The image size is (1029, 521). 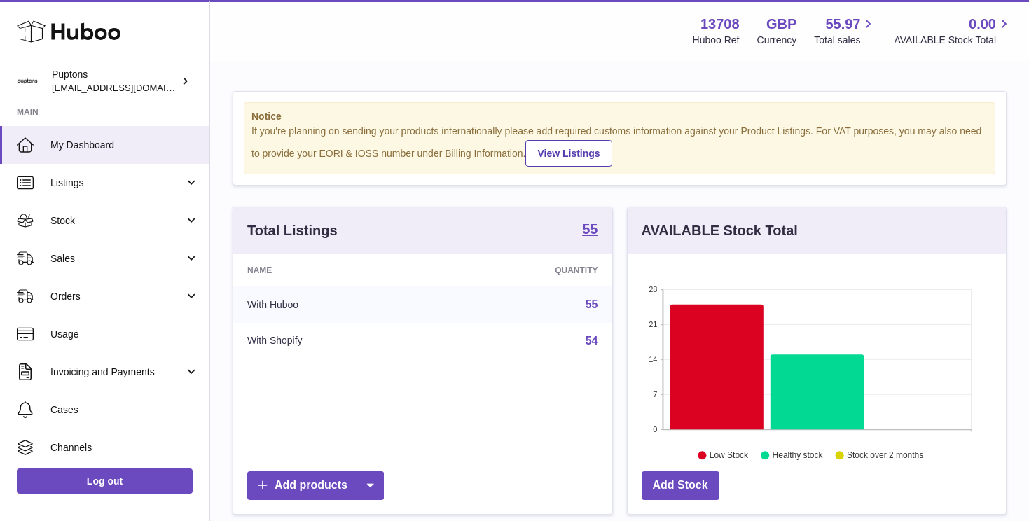 I want to click on a: Add Stock, so click(x=680, y=486).